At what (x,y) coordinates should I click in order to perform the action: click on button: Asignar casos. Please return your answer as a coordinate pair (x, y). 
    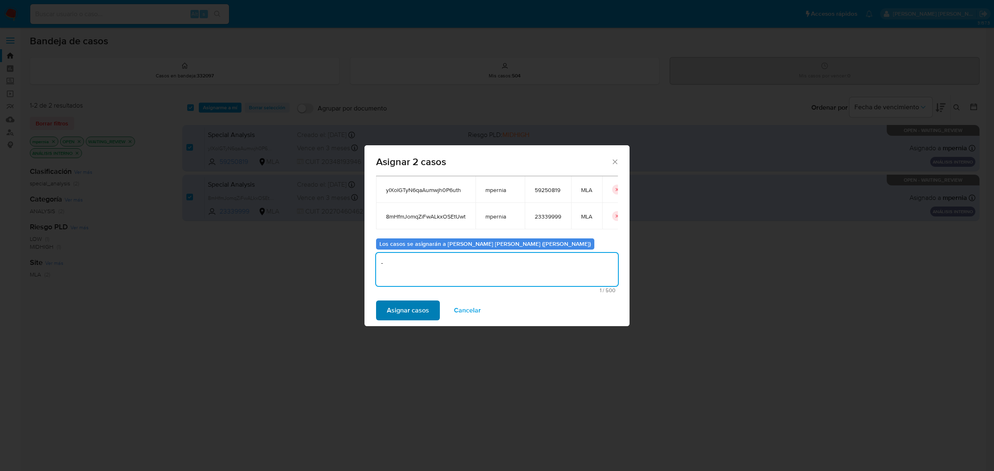
    Looking at the image, I should click on (408, 311).